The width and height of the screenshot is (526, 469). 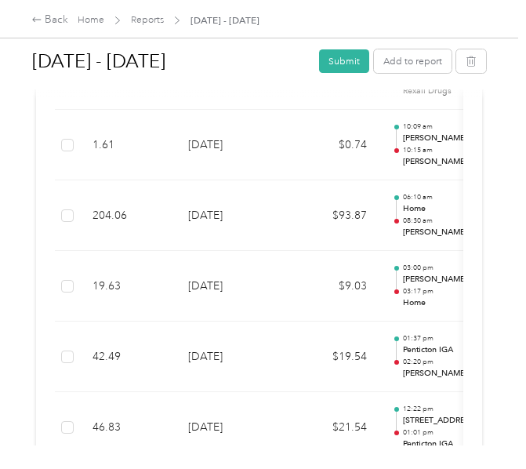 What do you see at coordinates (332, 215) in the screenshot?
I see `td: $93.87` at bounding box center [332, 215].